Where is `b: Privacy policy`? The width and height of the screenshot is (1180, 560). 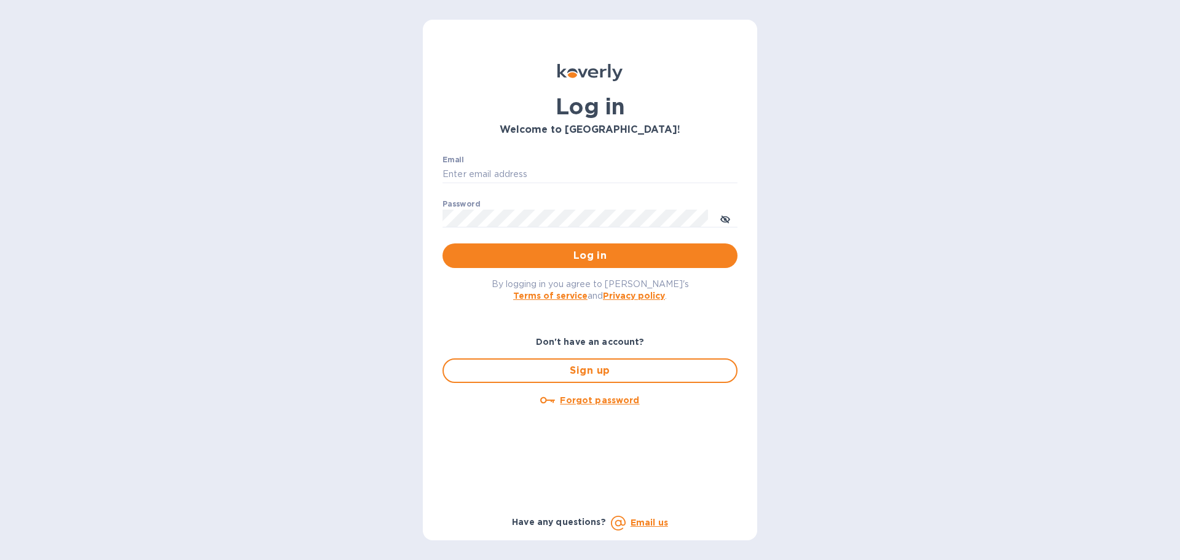
b: Privacy policy is located at coordinates (634, 296).